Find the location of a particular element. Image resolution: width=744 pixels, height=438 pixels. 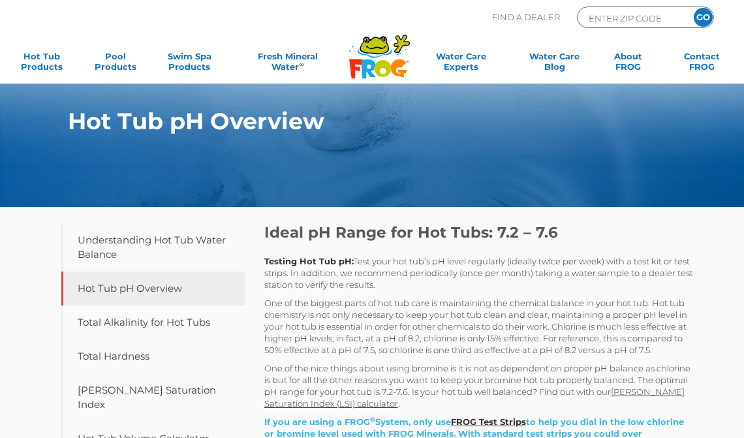

p: Find A Dealer is located at coordinates (526, 17).